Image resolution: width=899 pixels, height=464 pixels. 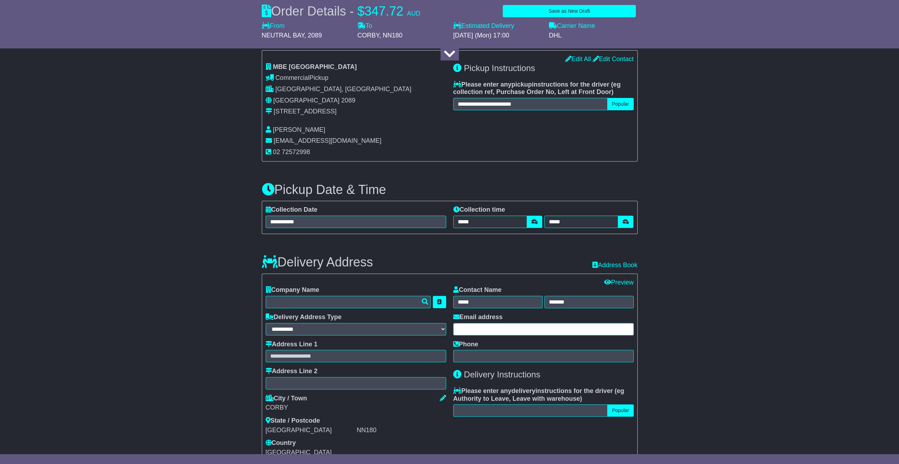 I want to click on label: Phone, so click(x=466, y=345).